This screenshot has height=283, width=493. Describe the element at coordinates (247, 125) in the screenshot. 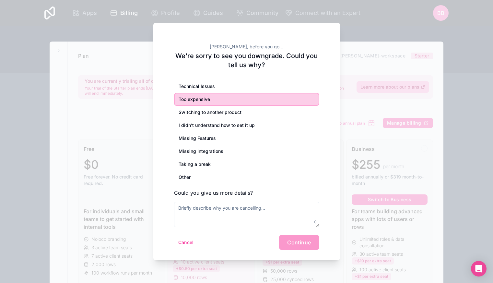

I see `div: I didn’t understand how to set it up` at that location.